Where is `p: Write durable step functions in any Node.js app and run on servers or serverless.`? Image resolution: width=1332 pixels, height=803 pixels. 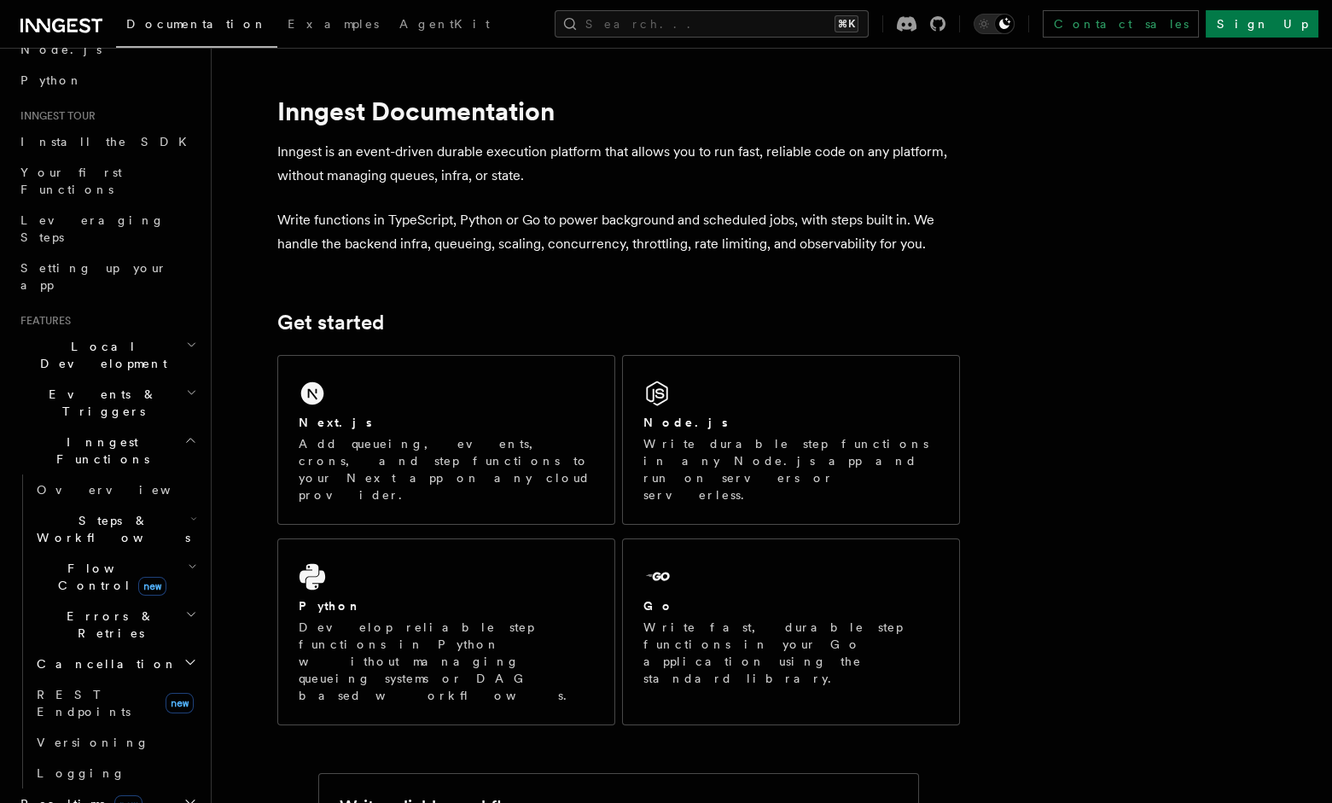 p: Write durable step functions in any Node.js app and run on servers or serverless. is located at coordinates (791, 469).